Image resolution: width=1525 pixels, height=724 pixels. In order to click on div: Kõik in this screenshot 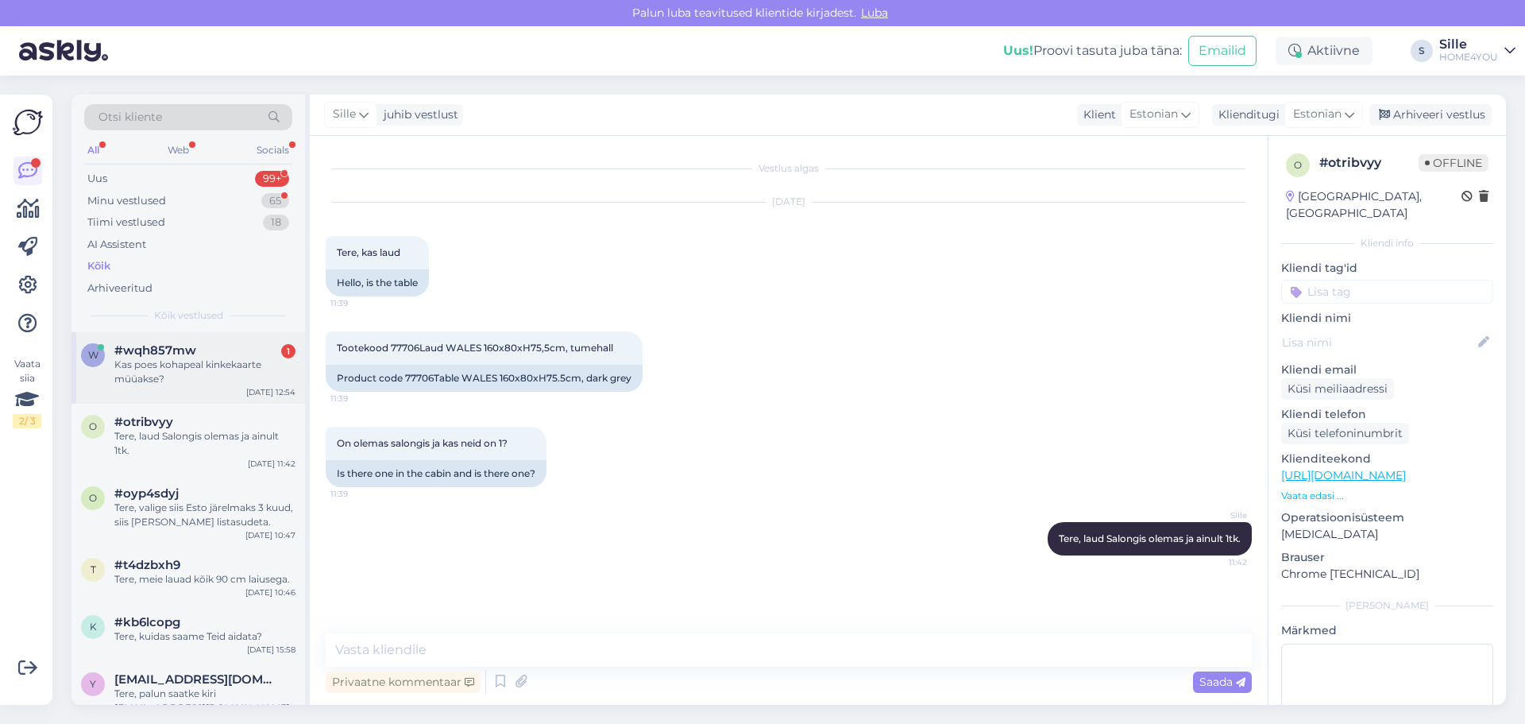, I will do `click(99, 266)`.